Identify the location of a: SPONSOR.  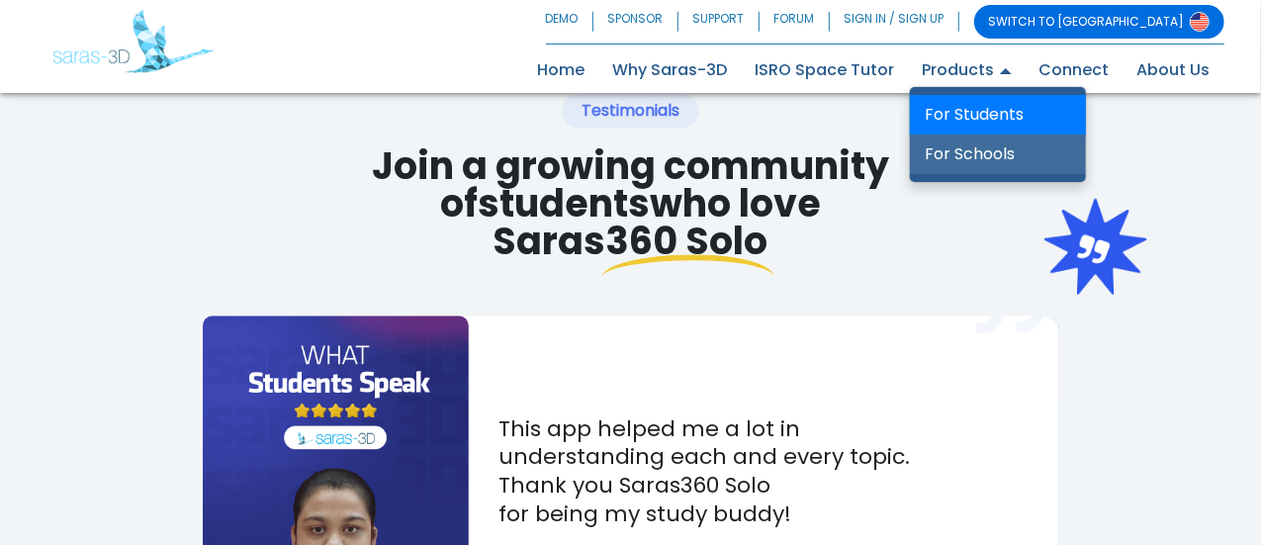
(636, 22).